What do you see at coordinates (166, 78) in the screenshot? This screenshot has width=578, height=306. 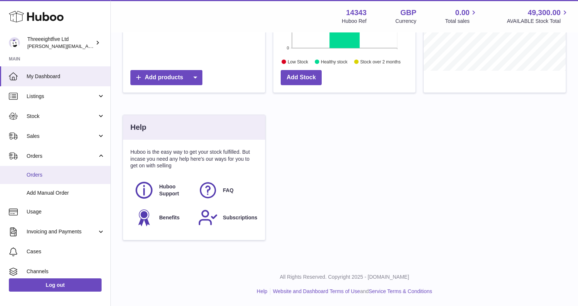 I see `a: Add products` at bounding box center [166, 78].